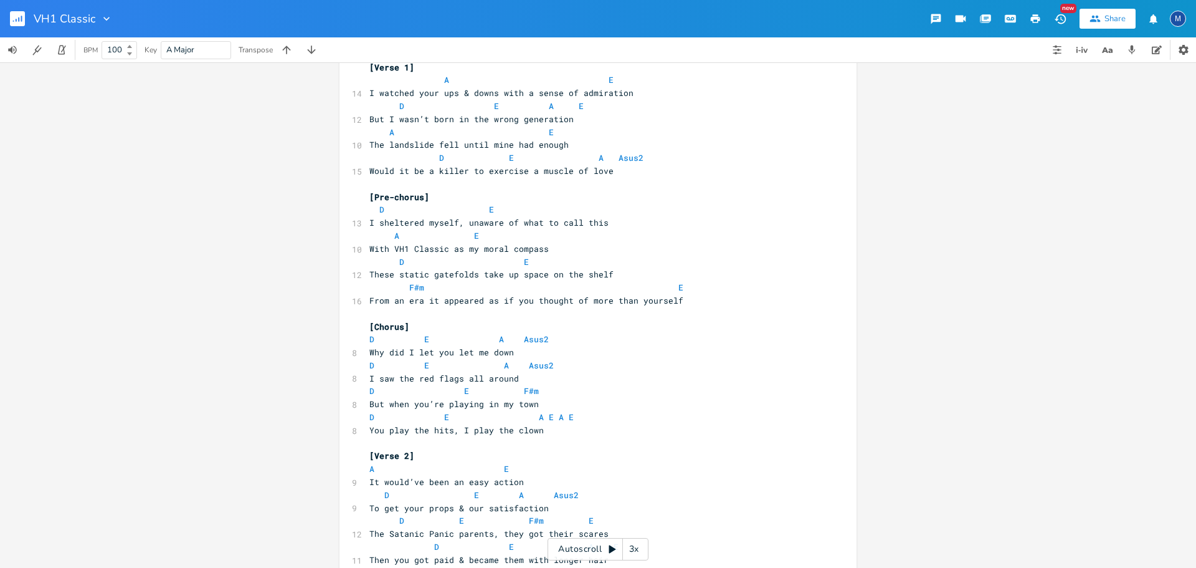  What do you see at coordinates (492, 171) in the screenshot?
I see `span: Would it be a killer to exercise a muscle of love` at bounding box center [492, 171].